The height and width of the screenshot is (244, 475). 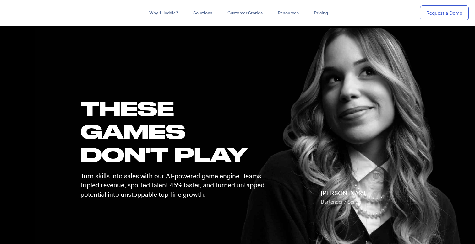 I want to click on a: Why 1Huddle?, so click(x=164, y=13).